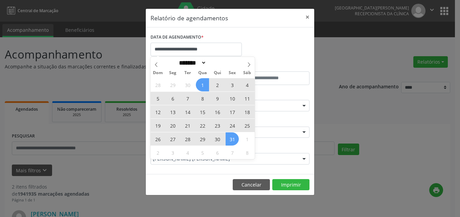 This screenshot has height=217, width=460. What do you see at coordinates (187, 139) in the screenshot?
I see `span: Outubro 28, 2025` at bounding box center [187, 139].